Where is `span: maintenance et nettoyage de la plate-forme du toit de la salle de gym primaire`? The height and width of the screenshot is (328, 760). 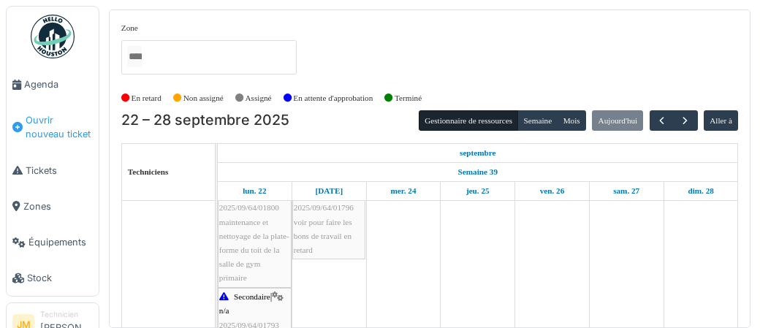 span: maintenance et nettoyage de la plate-forme du toit de la salle de gym primaire is located at coordinates (254, 250).